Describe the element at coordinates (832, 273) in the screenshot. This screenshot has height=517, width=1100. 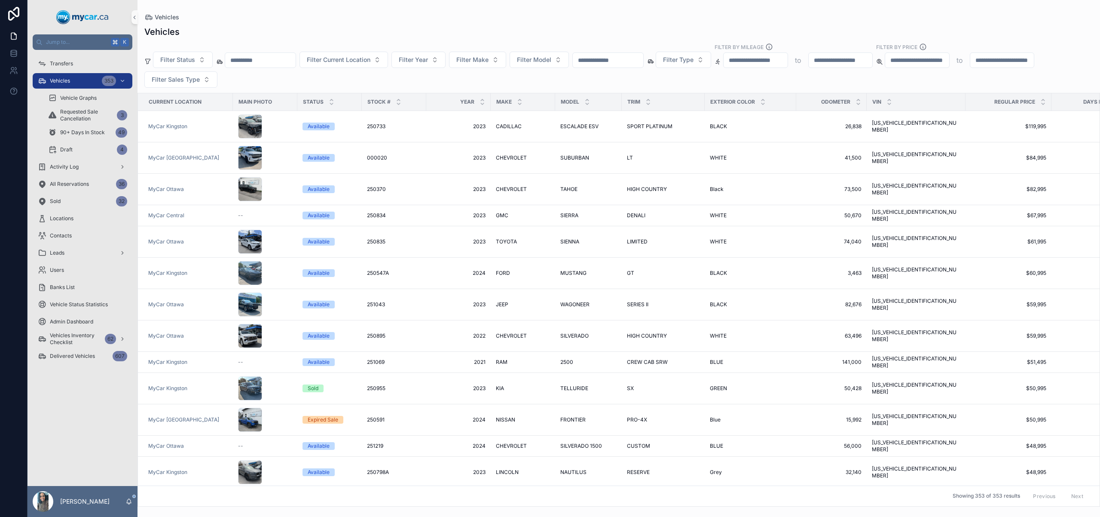
I see `a: 3,463` at that location.